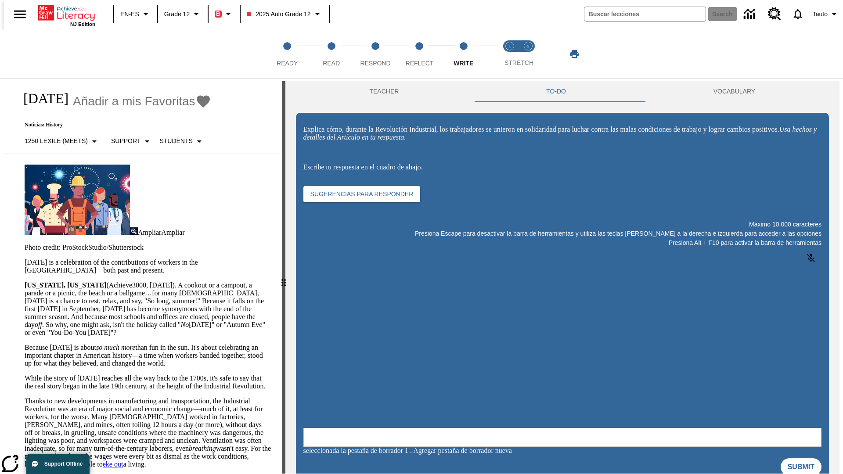 The height and width of the screenshot is (474, 843). What do you see at coordinates (463, 63) in the screenshot?
I see `span: Write` at bounding box center [463, 63].